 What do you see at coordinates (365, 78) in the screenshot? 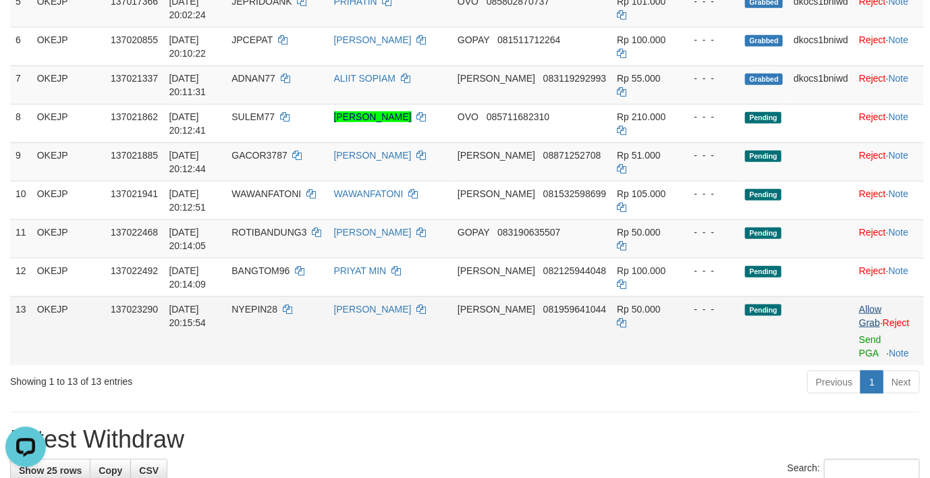
I see `a: ALIIT SOPIAM` at bounding box center [365, 78].